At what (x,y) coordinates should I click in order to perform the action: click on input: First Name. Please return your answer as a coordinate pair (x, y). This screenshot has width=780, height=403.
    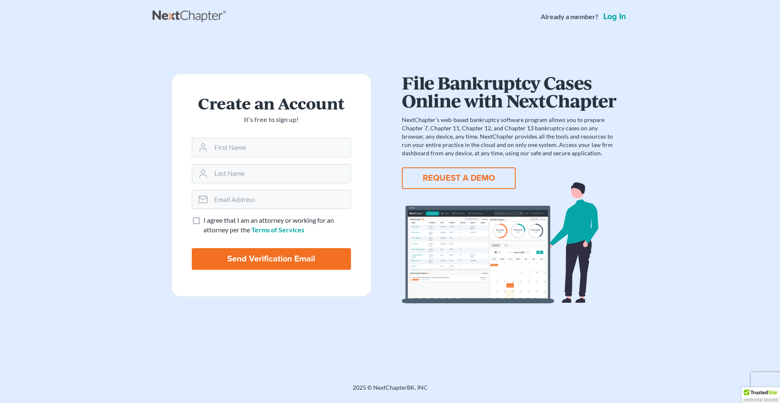
    Looking at the image, I should click on (280, 147).